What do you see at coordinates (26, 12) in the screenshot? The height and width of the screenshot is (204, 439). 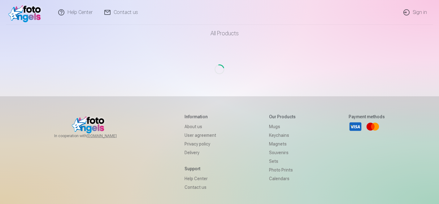 I see `img: /v1` at bounding box center [26, 12].